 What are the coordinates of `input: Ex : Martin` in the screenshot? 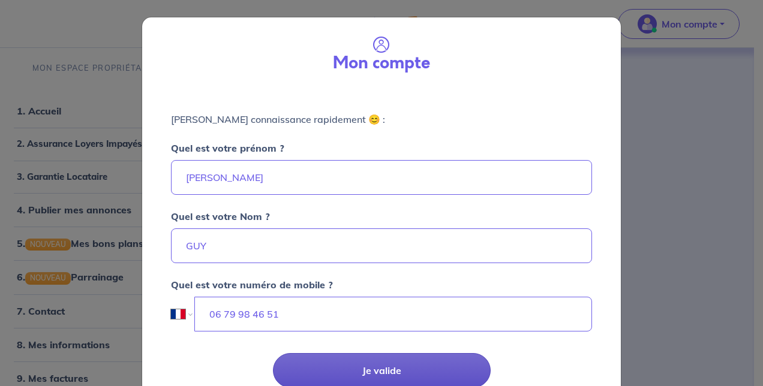 It's located at (382, 178).